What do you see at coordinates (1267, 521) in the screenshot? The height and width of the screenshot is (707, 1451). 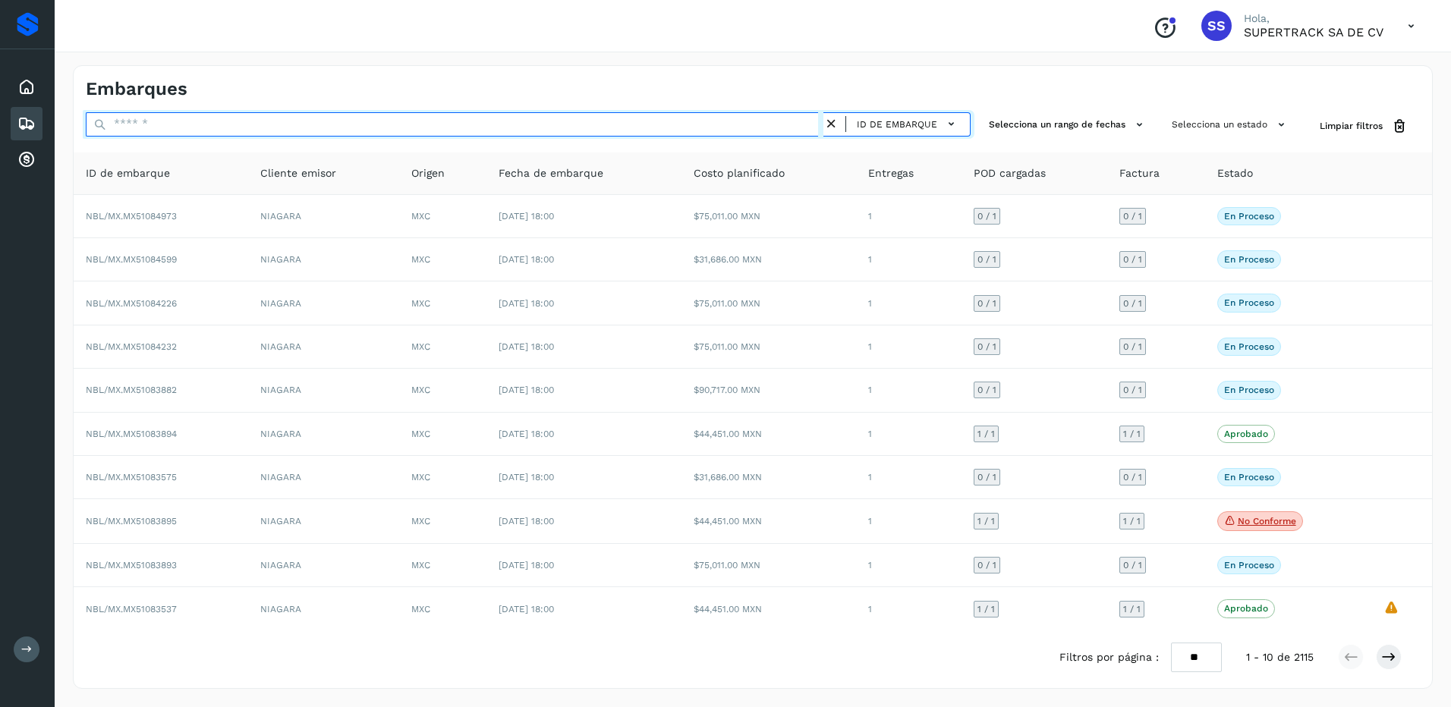 I see `p: No conforme` at bounding box center [1267, 521].